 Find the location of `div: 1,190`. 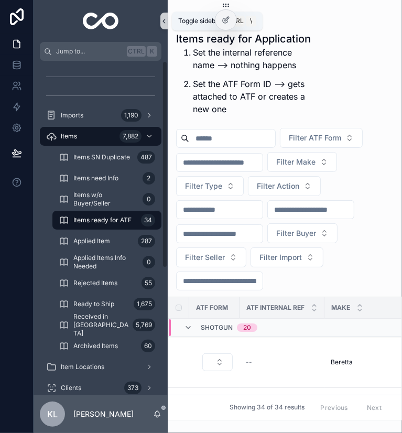

div: 1,190 is located at coordinates (131, 115).